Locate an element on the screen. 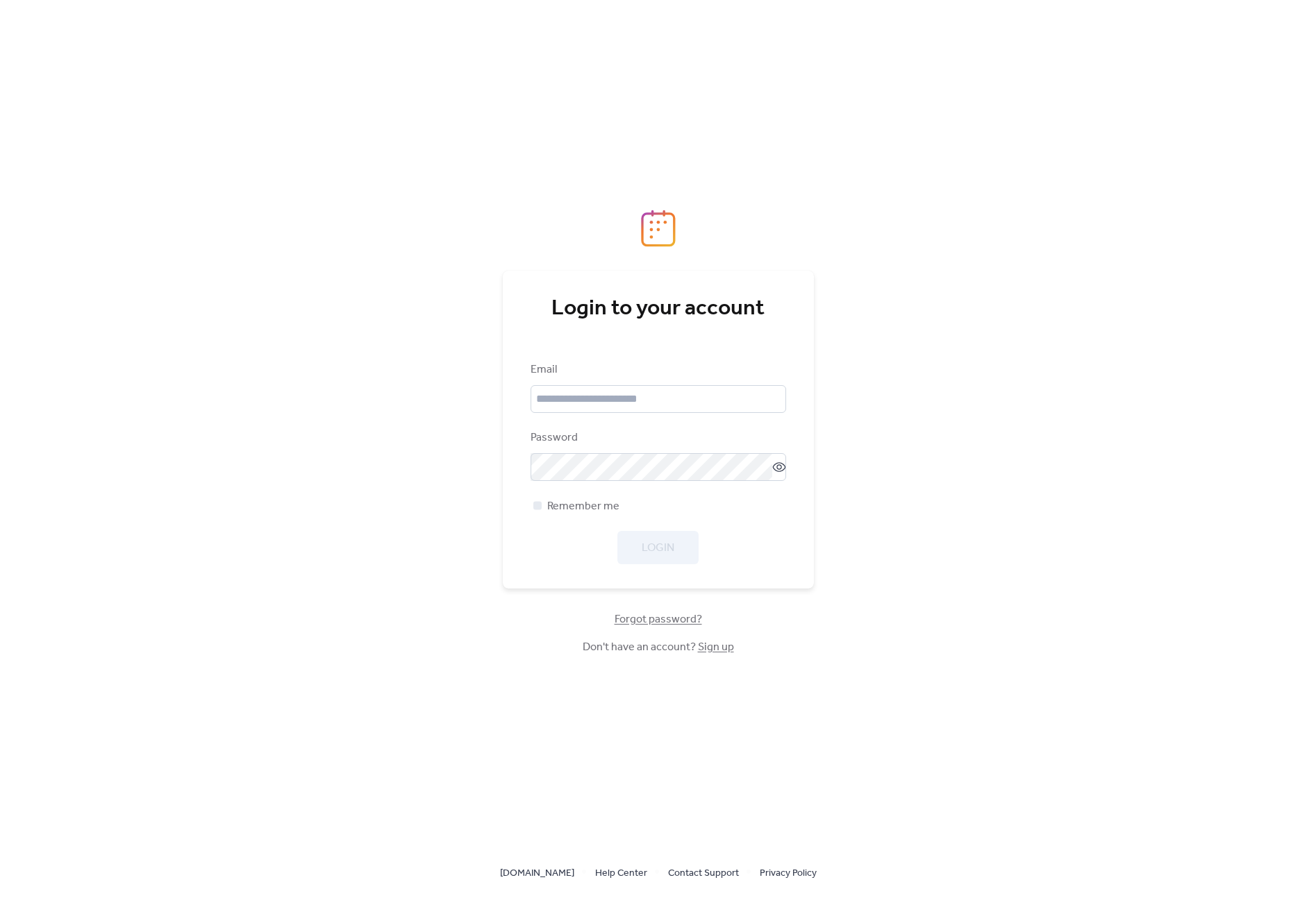  div: Password is located at coordinates (657, 438).